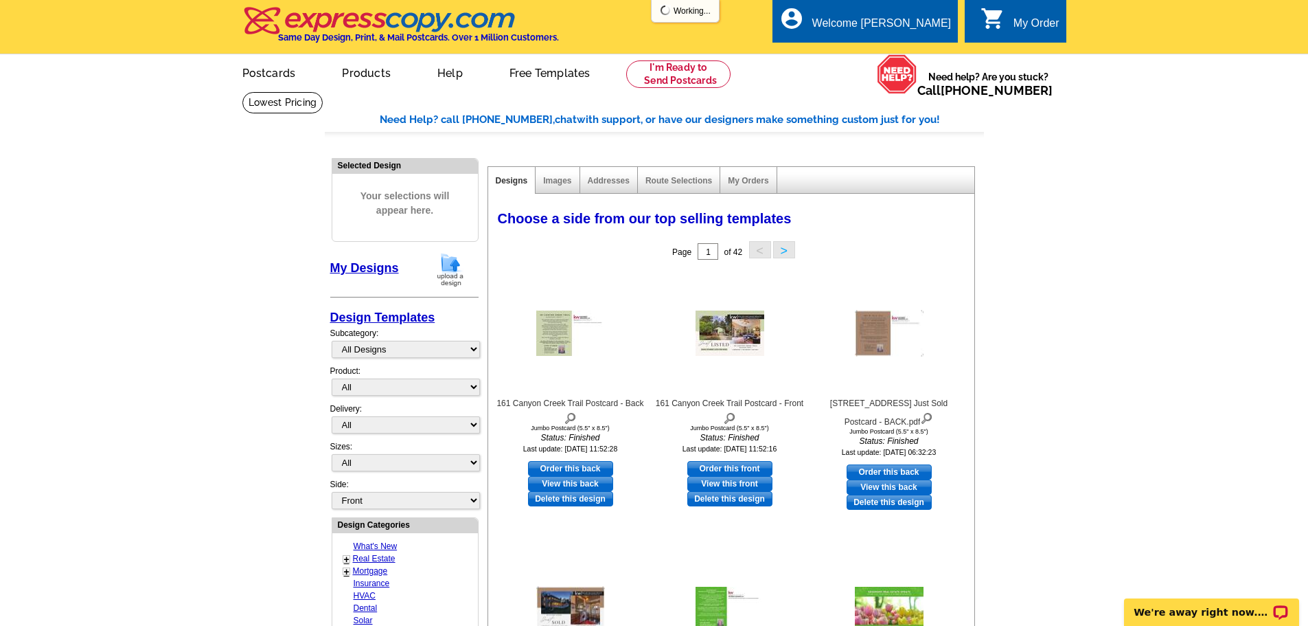 The width and height of the screenshot is (1308, 626). Describe the element at coordinates (376, 546) in the screenshot. I see `a: What's New` at that location.